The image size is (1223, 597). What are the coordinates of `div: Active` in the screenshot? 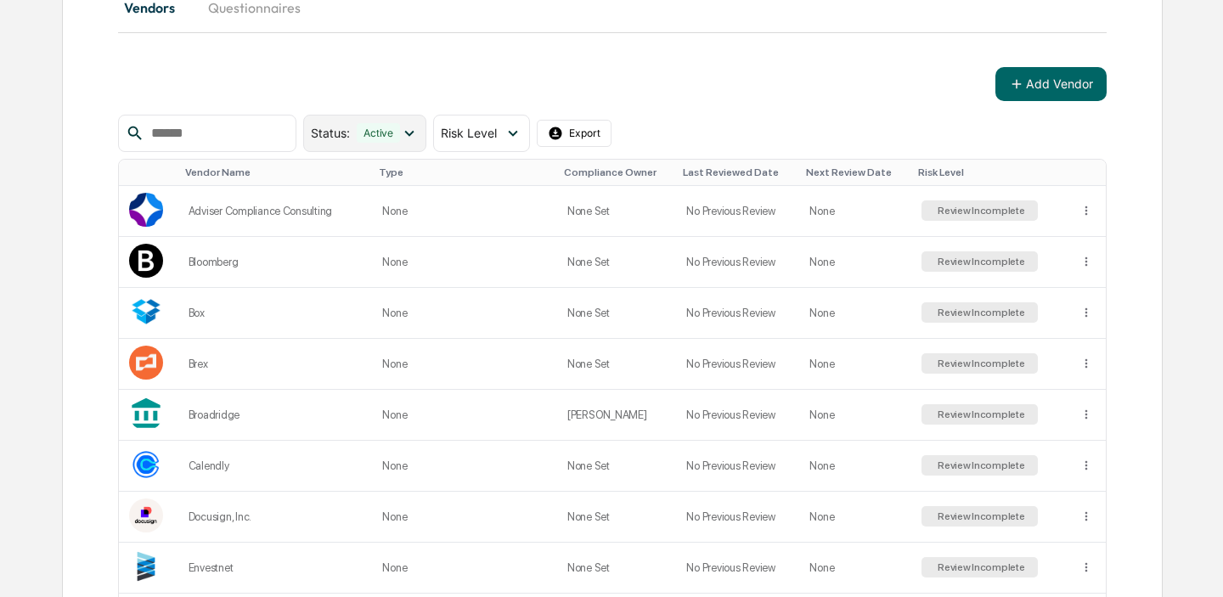 It's located at (378, 133).